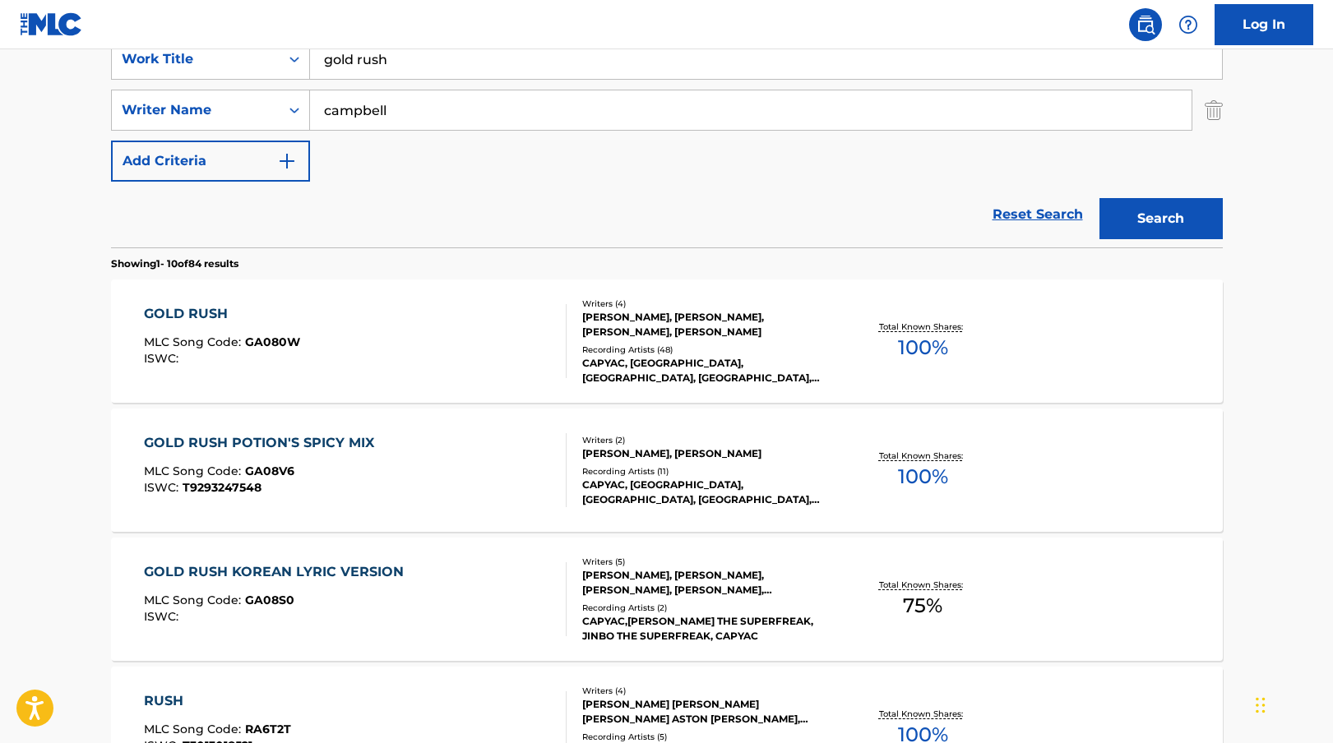  What do you see at coordinates (706, 471) in the screenshot?
I see `div: Recording Artists ( 11 )` at bounding box center [706, 471].